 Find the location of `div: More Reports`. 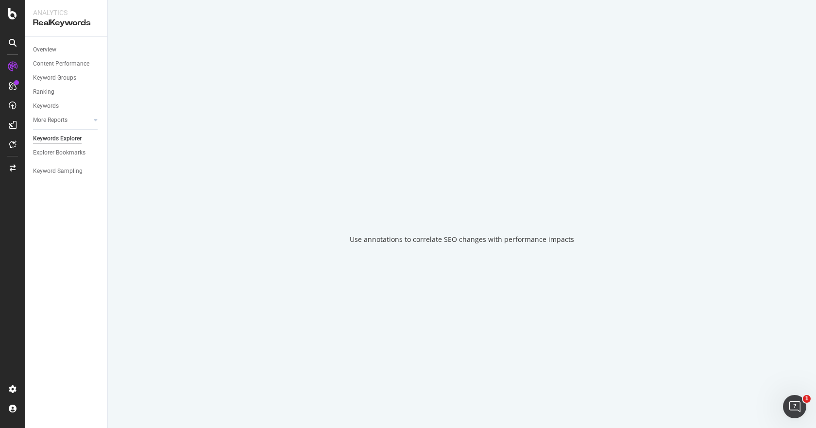

div: More Reports is located at coordinates (50, 120).